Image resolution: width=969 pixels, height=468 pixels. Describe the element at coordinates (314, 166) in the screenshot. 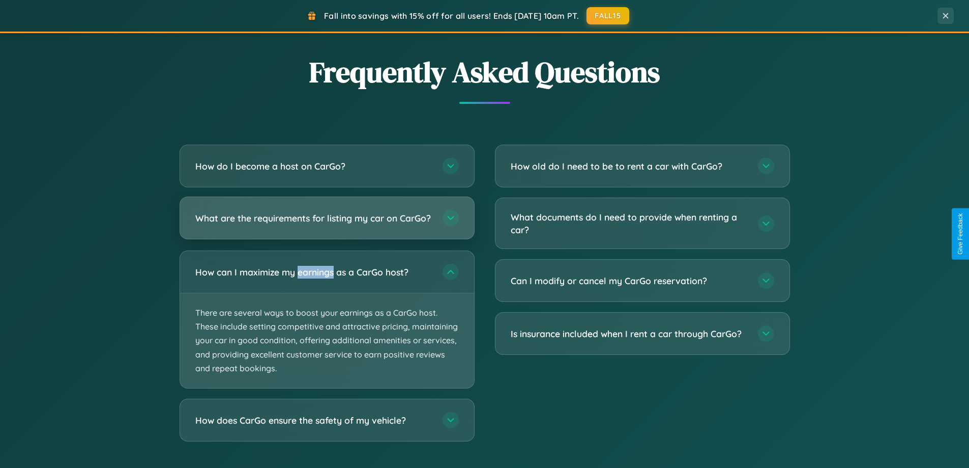

I see `h3: How do I become a host on CarGo?` at that location.